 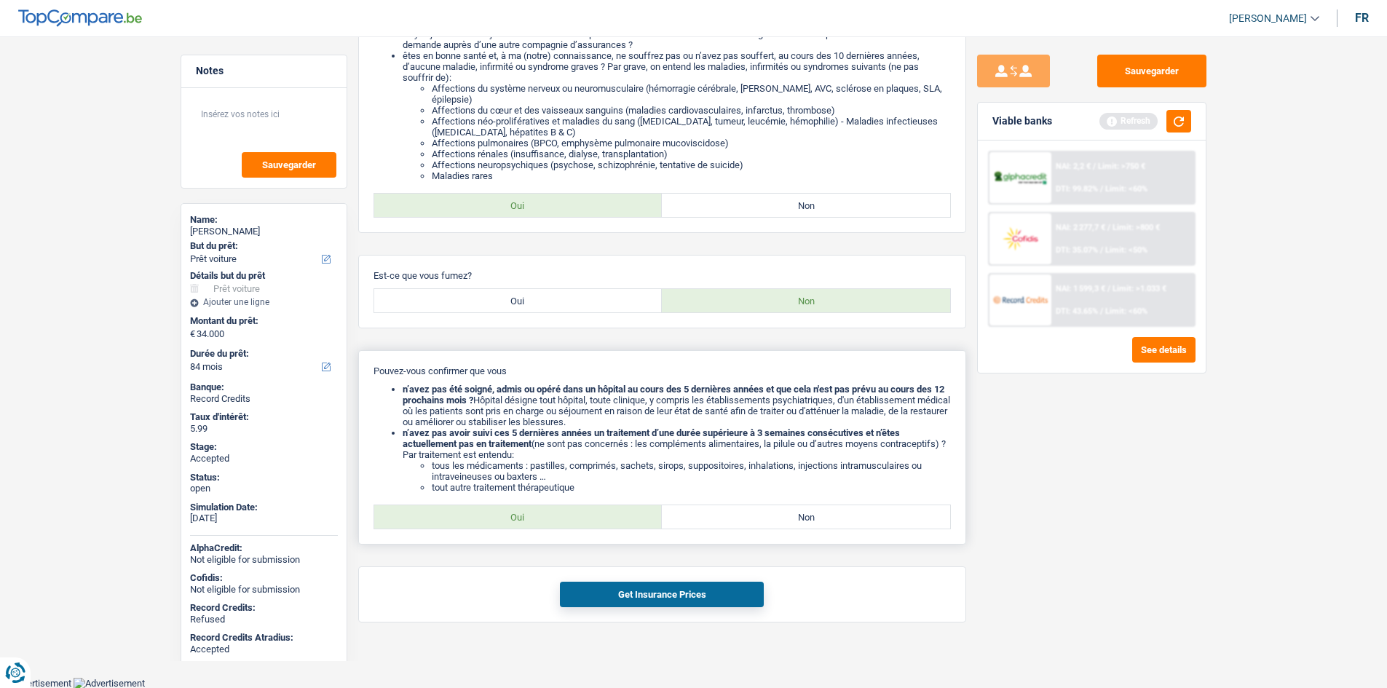 What do you see at coordinates (1020, 178) in the screenshot?
I see `img: AlphaCredit` at bounding box center [1020, 178].